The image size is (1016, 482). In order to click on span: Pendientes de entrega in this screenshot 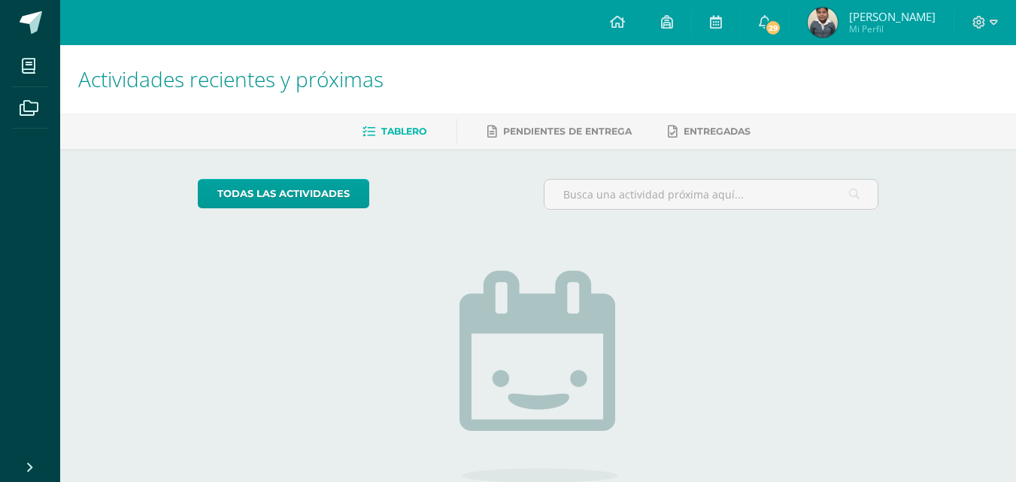, I will do `click(567, 131)`.